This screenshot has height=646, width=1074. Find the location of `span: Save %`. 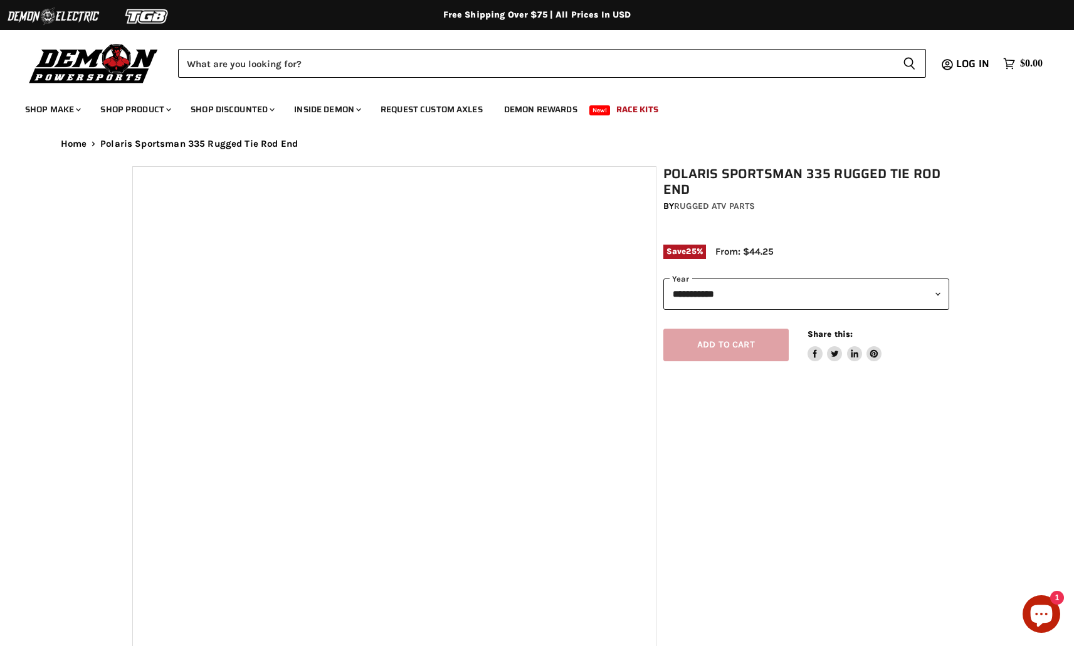

span: Save % is located at coordinates (684, 251).